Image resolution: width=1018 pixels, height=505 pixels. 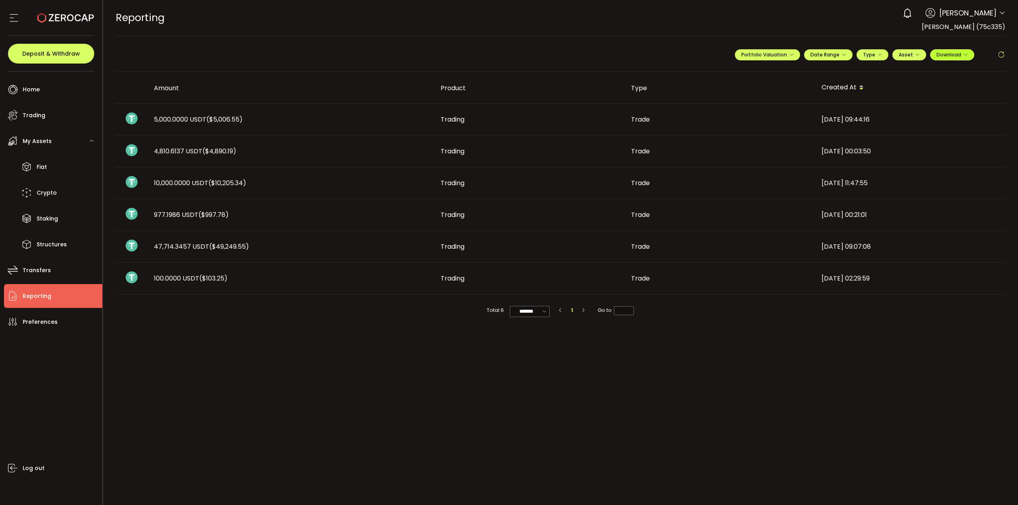 I want to click on button: Portfolio Valuation, so click(x=767, y=55).